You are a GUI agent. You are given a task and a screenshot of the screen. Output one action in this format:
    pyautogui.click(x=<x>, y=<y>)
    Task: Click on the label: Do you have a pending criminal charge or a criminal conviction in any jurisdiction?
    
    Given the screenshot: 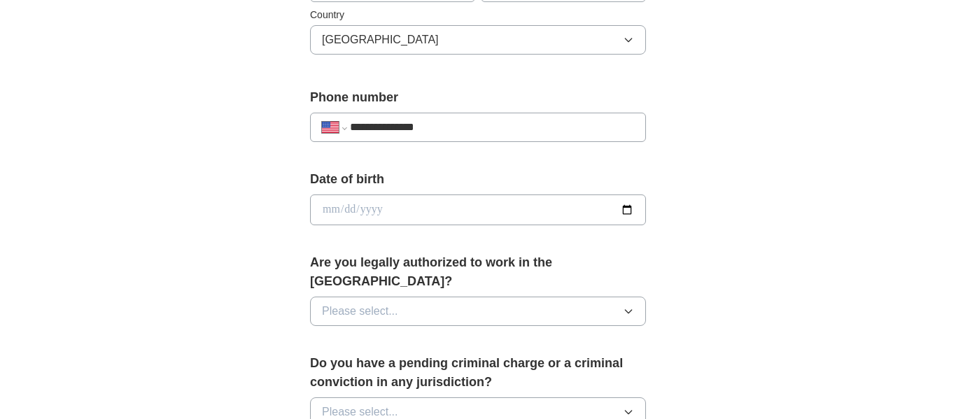 What is the action you would take?
    pyautogui.click(x=478, y=373)
    